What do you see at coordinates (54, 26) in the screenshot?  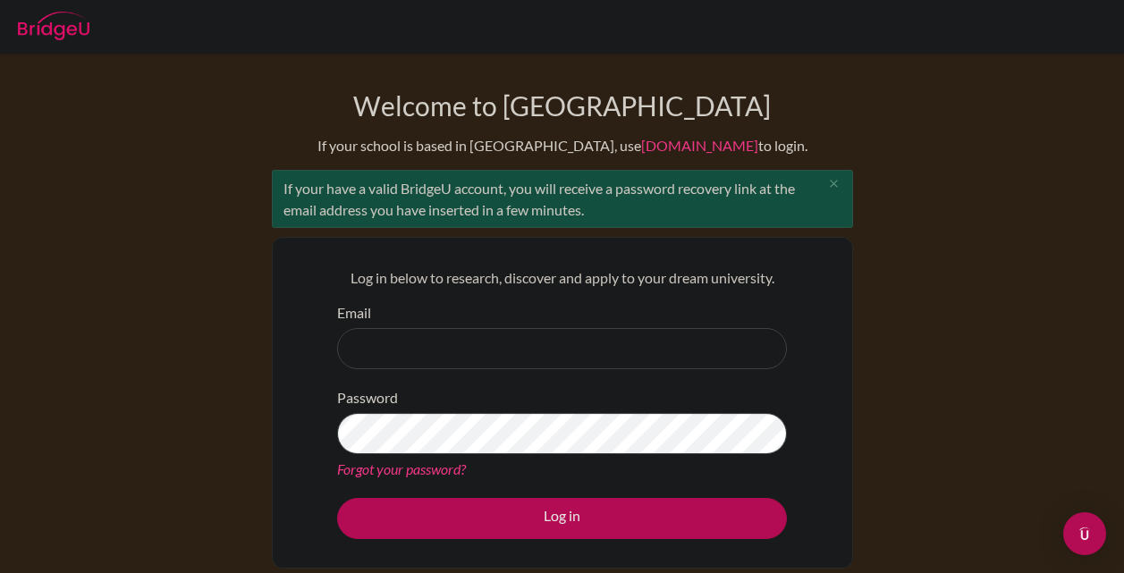 I see `img: Bridge-U` at bounding box center [54, 26].